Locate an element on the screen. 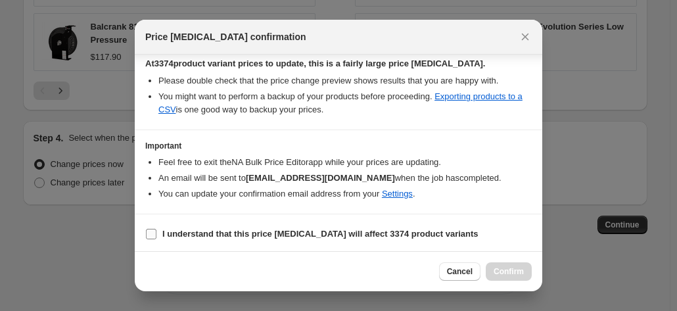 Image resolution: width=677 pixels, height=311 pixels. li: Feel free to exit the NA Bulk Price Editor app while your prices are updating. is located at coordinates (345, 162).